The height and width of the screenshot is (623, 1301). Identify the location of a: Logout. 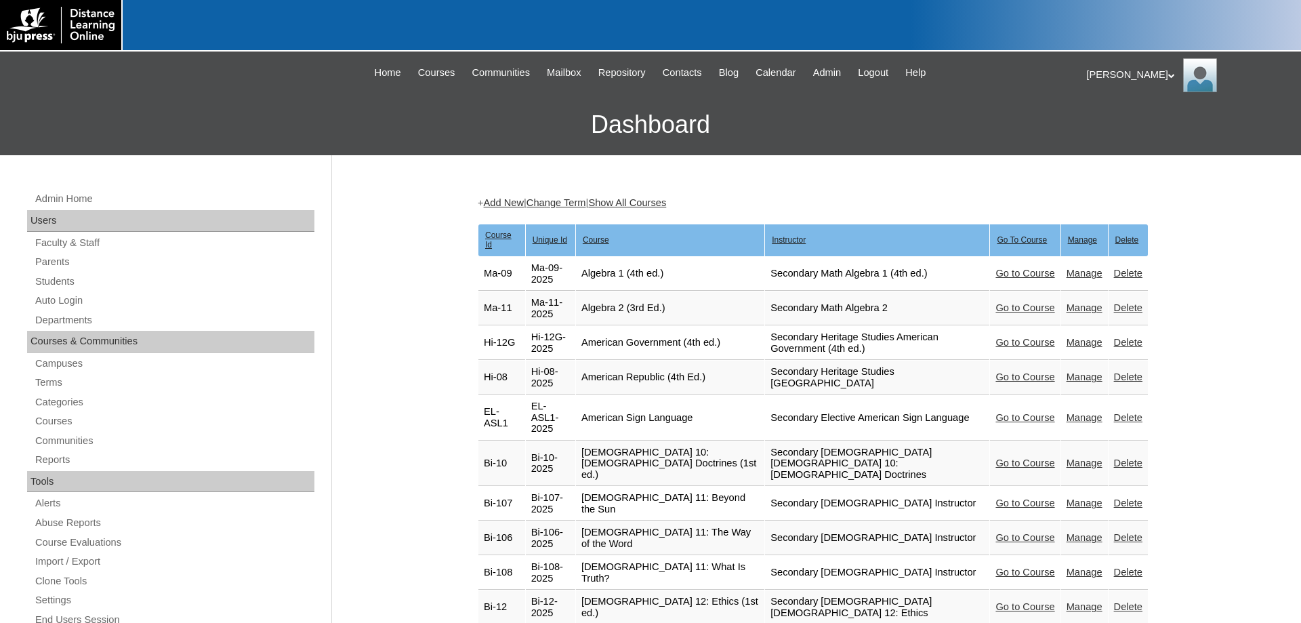
(873, 72).